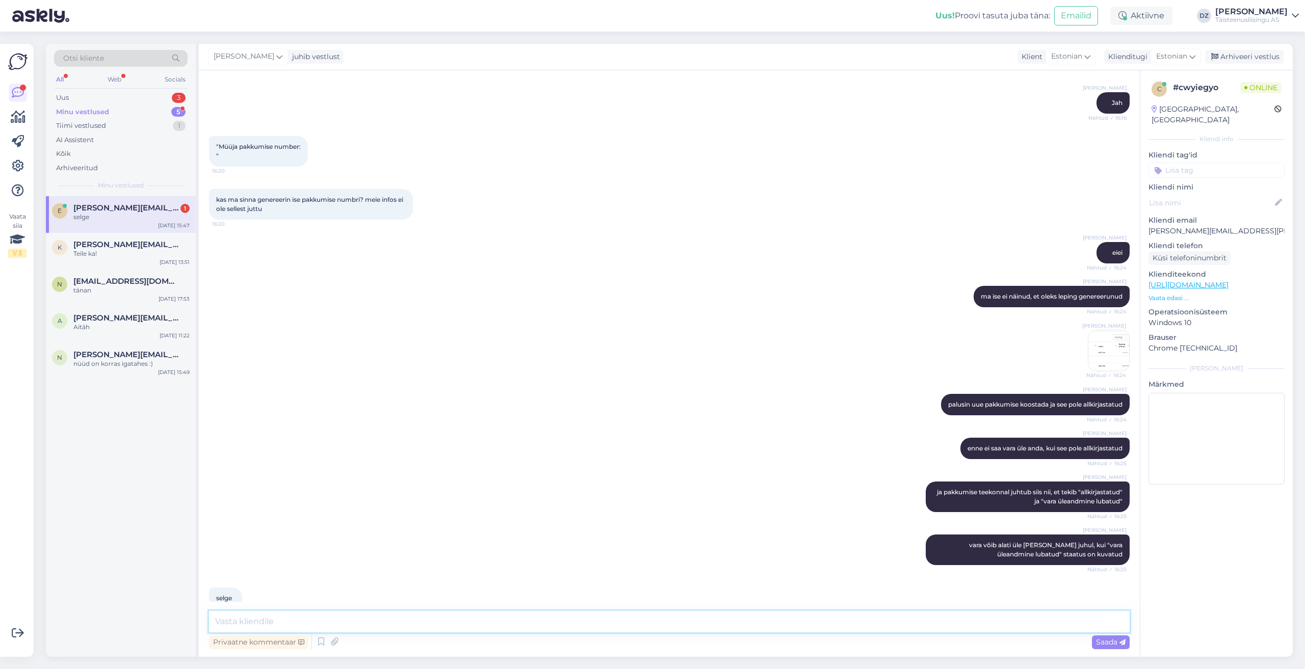 The image size is (1305, 669). What do you see at coordinates (178, 112) in the screenshot?
I see `div: 5` at bounding box center [178, 112].